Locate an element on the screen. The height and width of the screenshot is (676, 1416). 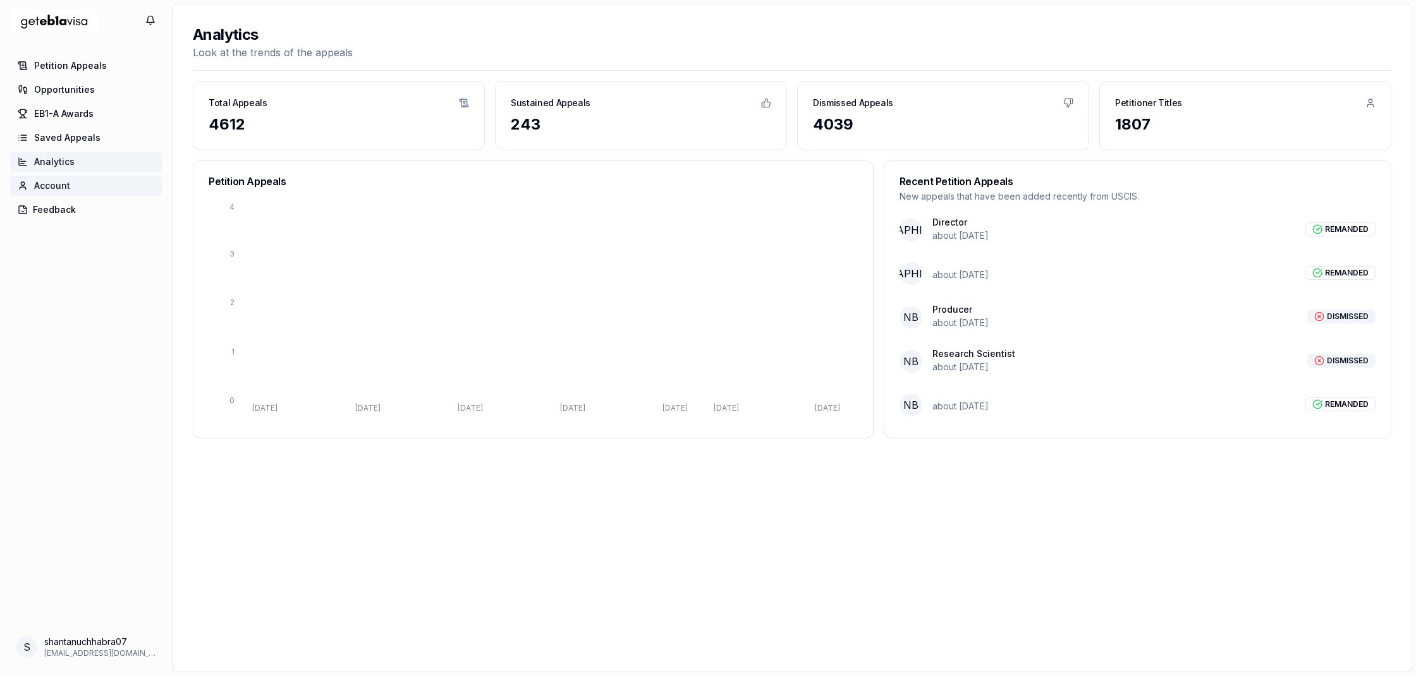
span: s is located at coordinates (27, 647).